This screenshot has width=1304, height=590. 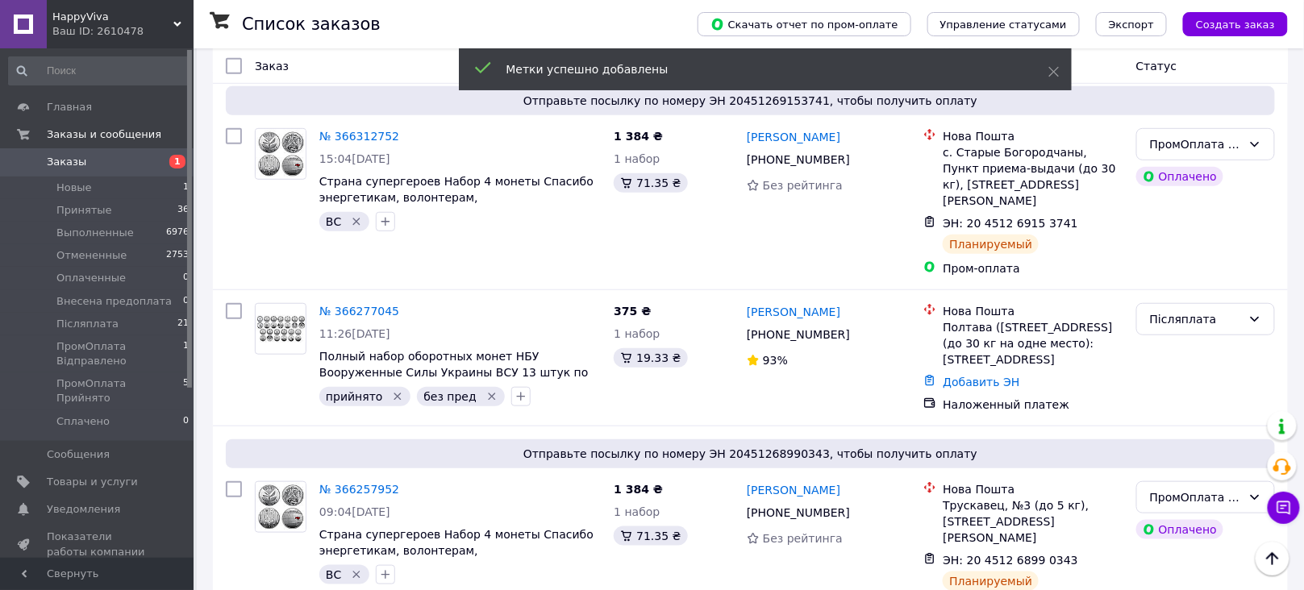 I want to click on button: Создать заказ, so click(x=1236, y=24).